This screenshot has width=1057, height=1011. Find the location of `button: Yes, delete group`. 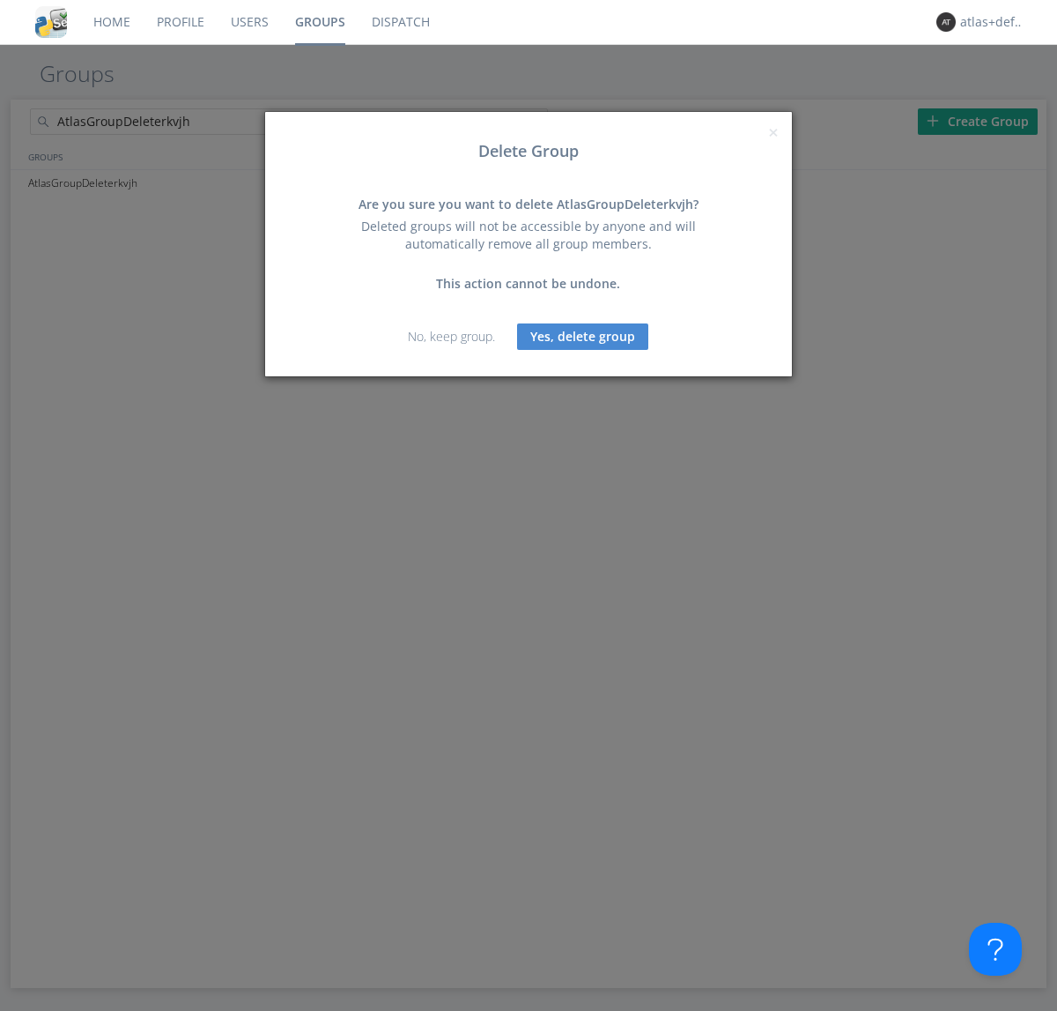

button: Yes, delete group is located at coordinates (582, 337).